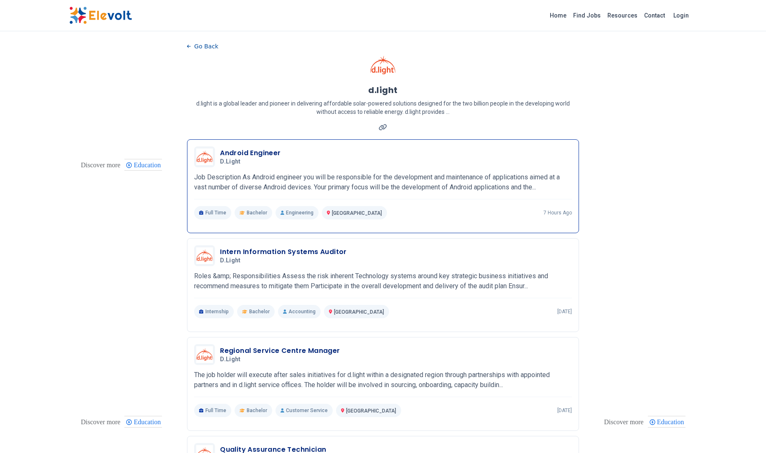  I want to click on a: Resources, so click(622, 15).